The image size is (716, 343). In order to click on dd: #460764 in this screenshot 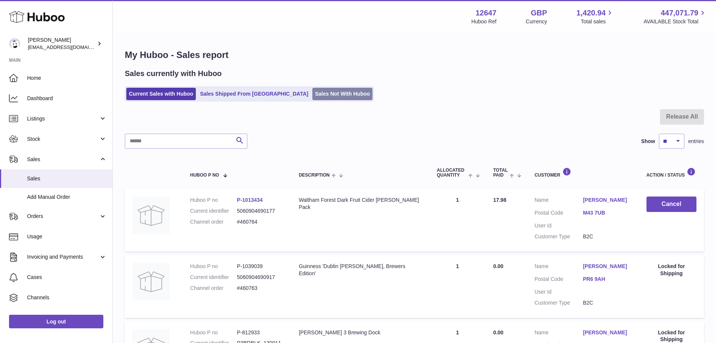, I will do `click(260, 222)`.